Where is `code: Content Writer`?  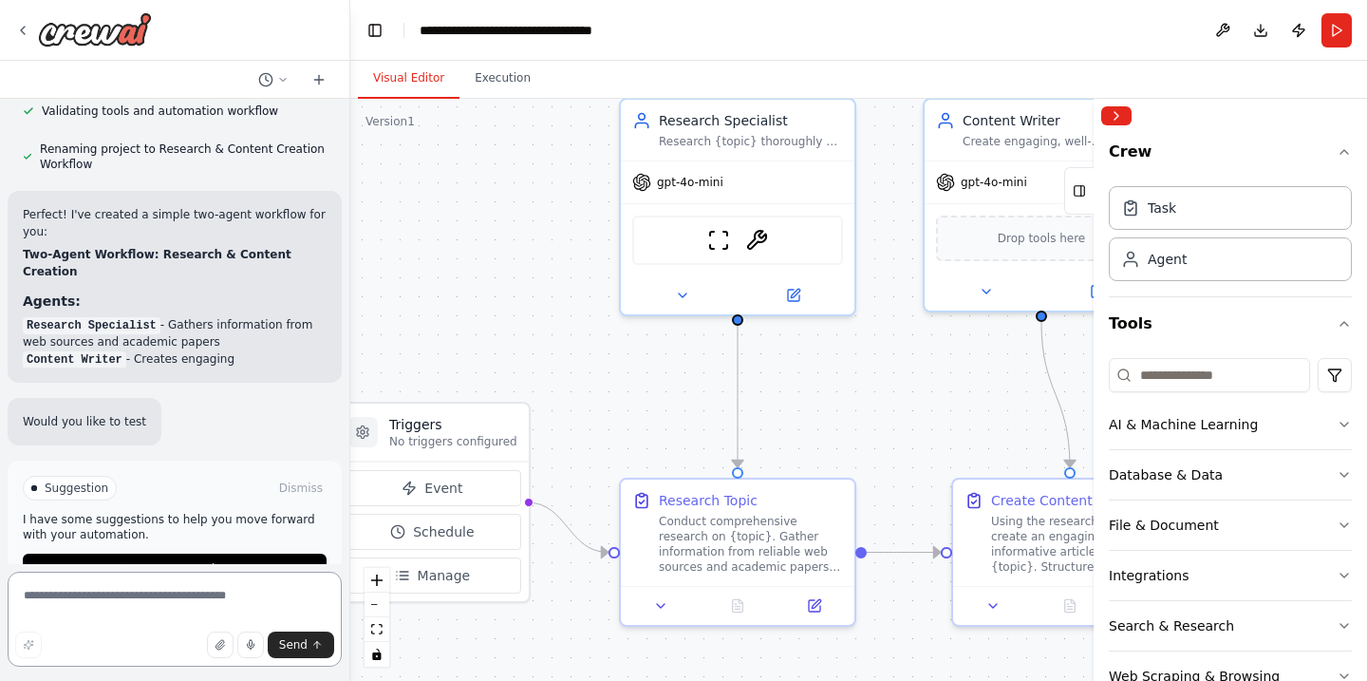
code: Content Writer is located at coordinates (74, 360).